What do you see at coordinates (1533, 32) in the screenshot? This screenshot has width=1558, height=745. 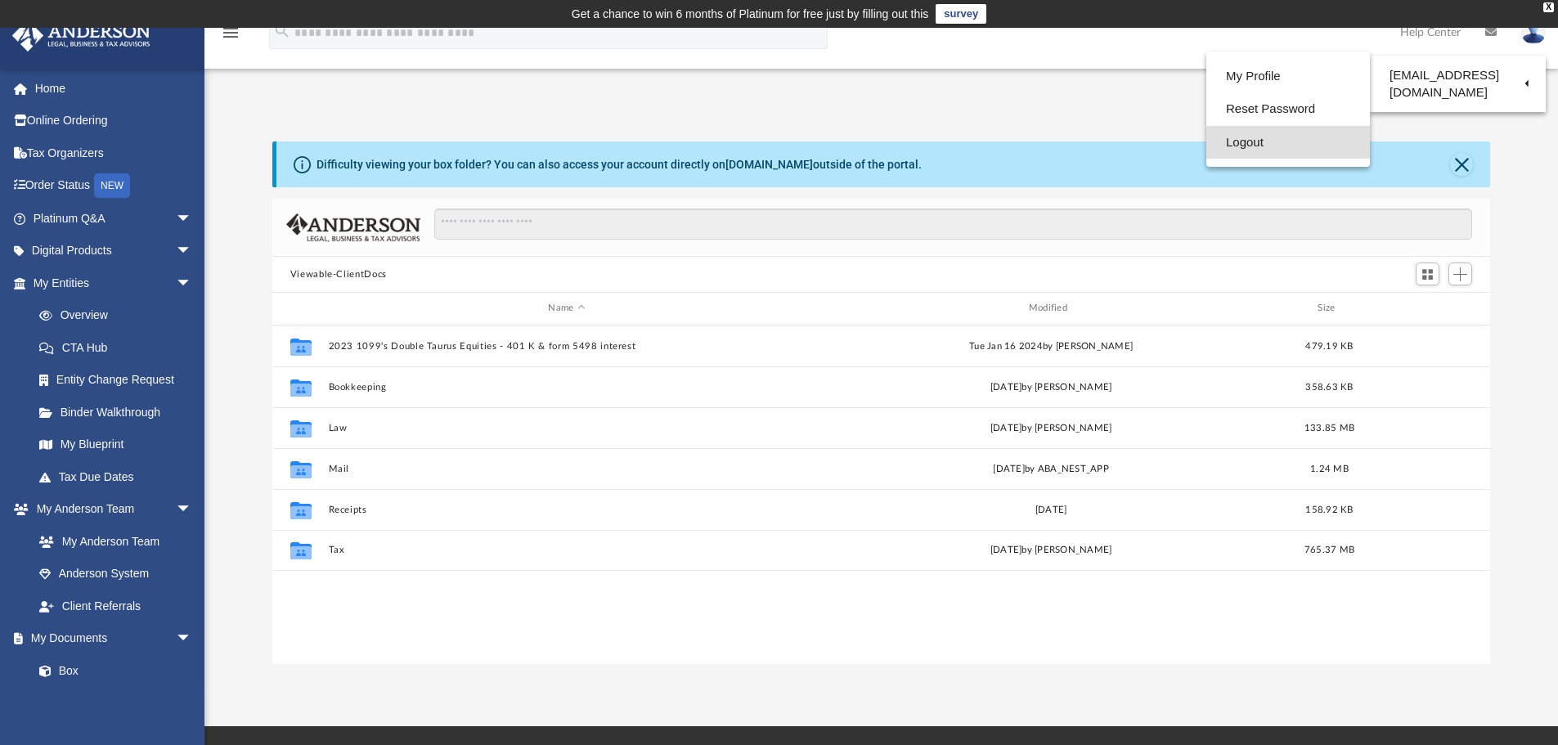 I see `img: User Pic` at bounding box center [1533, 32].